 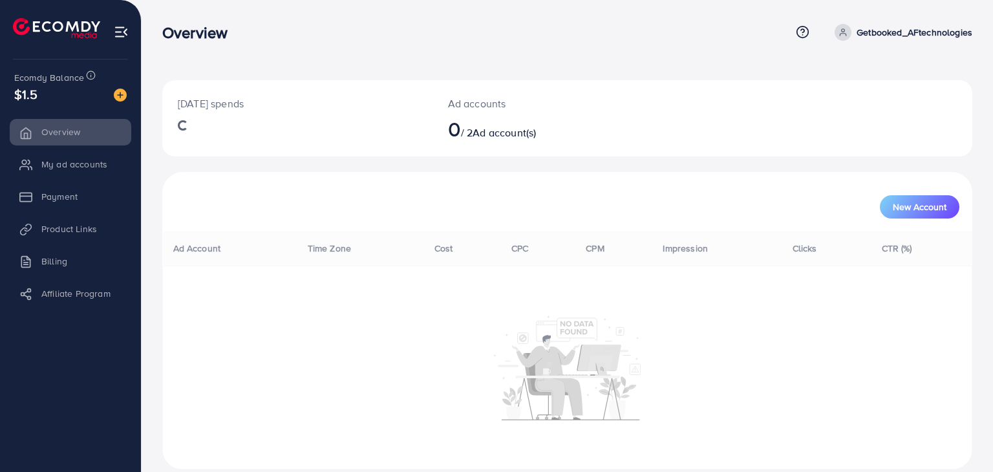 What do you see at coordinates (56, 28) in the screenshot?
I see `a: logo` at bounding box center [56, 28].